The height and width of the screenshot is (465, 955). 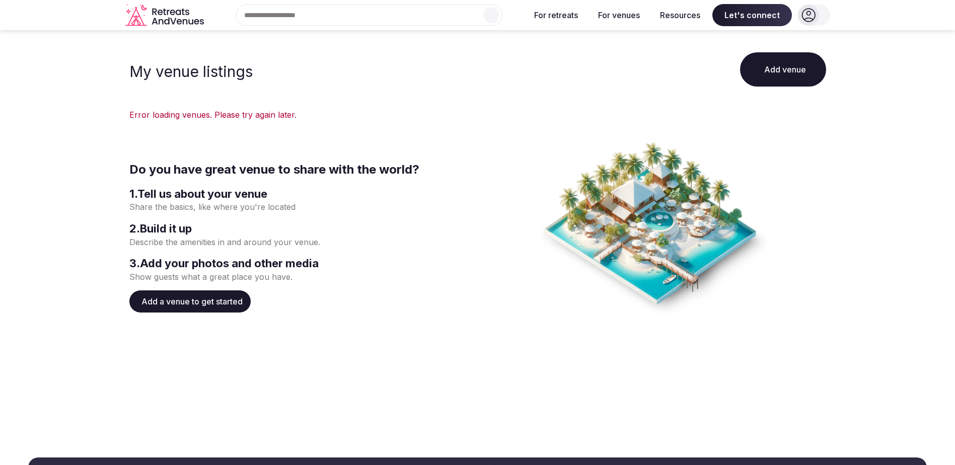 I want to click on a: Visit the homepage, so click(x=166, y=15).